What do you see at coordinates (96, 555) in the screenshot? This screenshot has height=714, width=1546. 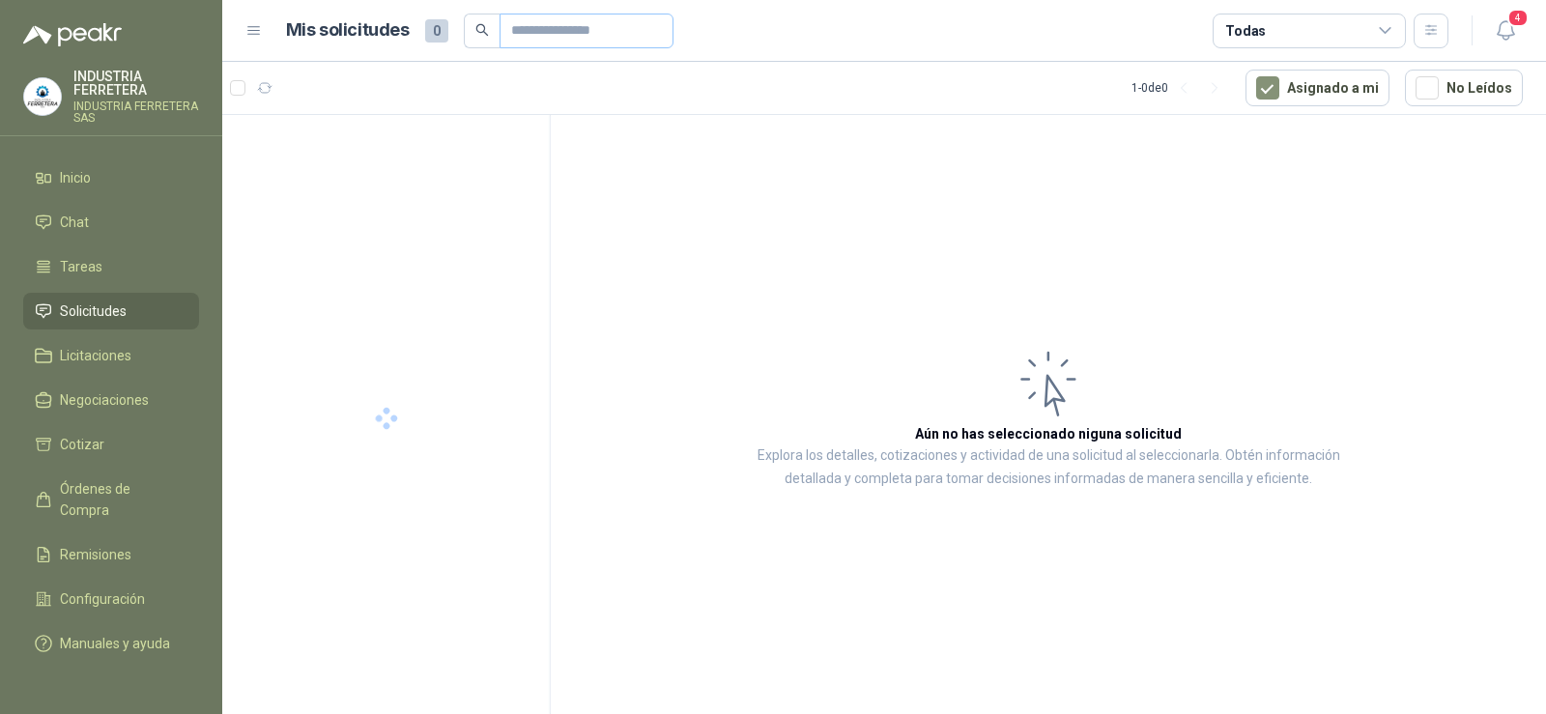 I see `span: Remisiones` at bounding box center [96, 555].